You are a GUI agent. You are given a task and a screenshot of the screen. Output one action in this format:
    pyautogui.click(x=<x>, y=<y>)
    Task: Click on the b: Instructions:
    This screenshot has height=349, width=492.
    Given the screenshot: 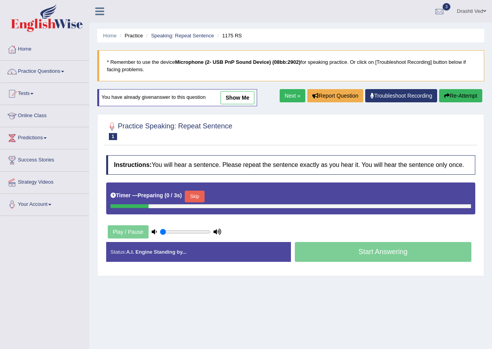 What is the action you would take?
    pyautogui.click(x=133, y=164)
    